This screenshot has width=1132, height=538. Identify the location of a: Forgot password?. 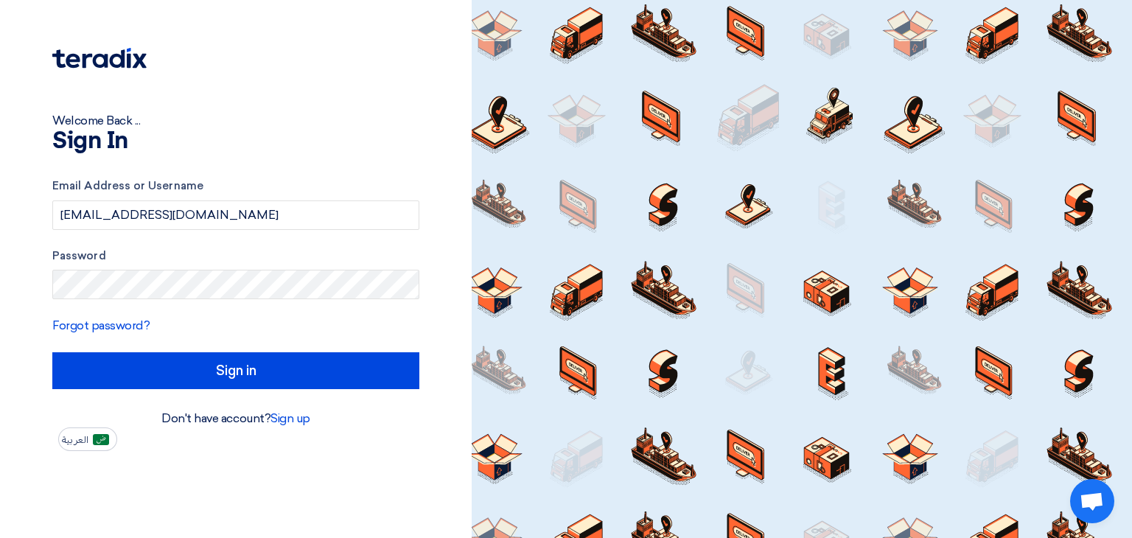
(101, 325).